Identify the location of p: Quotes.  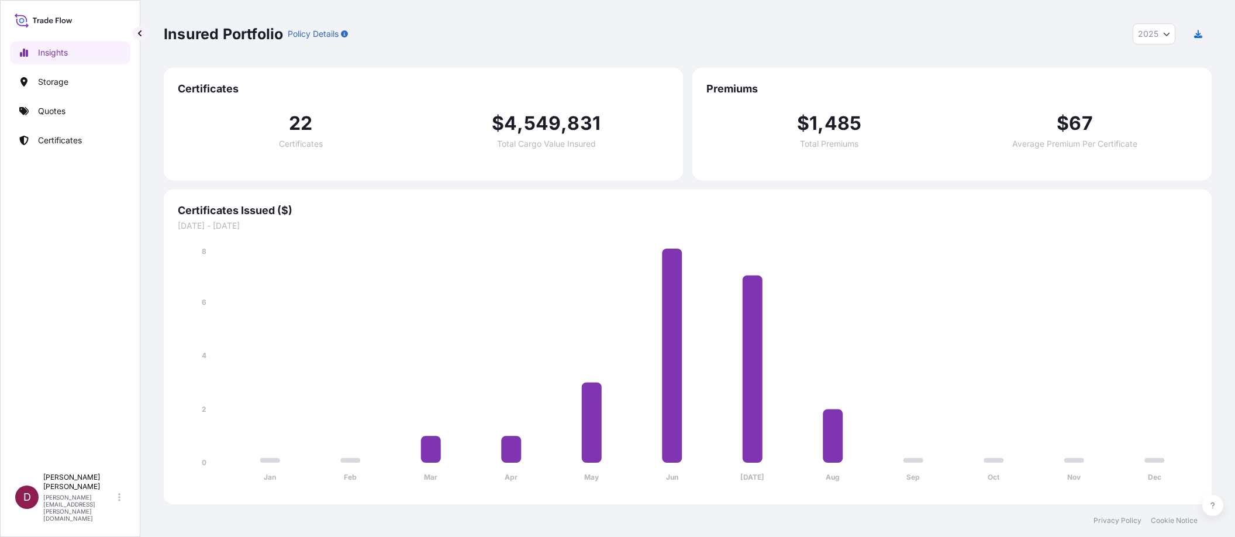
(51, 111).